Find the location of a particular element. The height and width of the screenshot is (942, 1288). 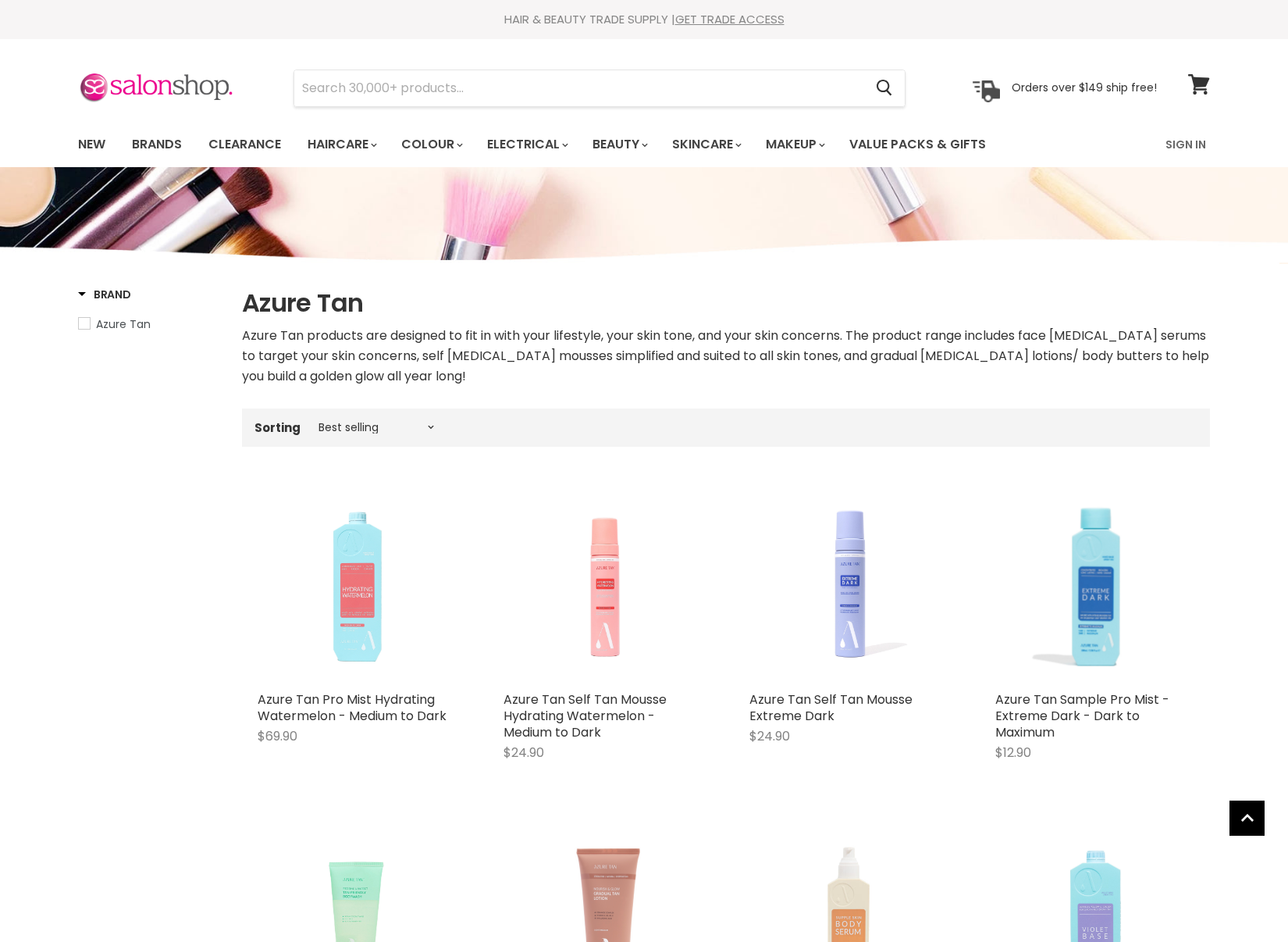

span: Brand is located at coordinates (104, 295).